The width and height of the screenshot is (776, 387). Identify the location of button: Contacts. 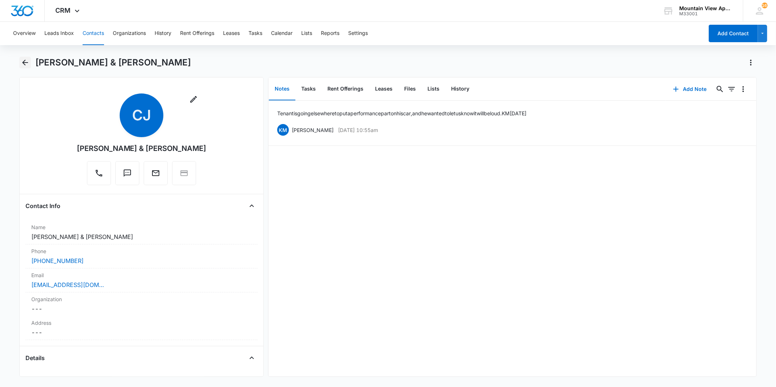
(93, 33).